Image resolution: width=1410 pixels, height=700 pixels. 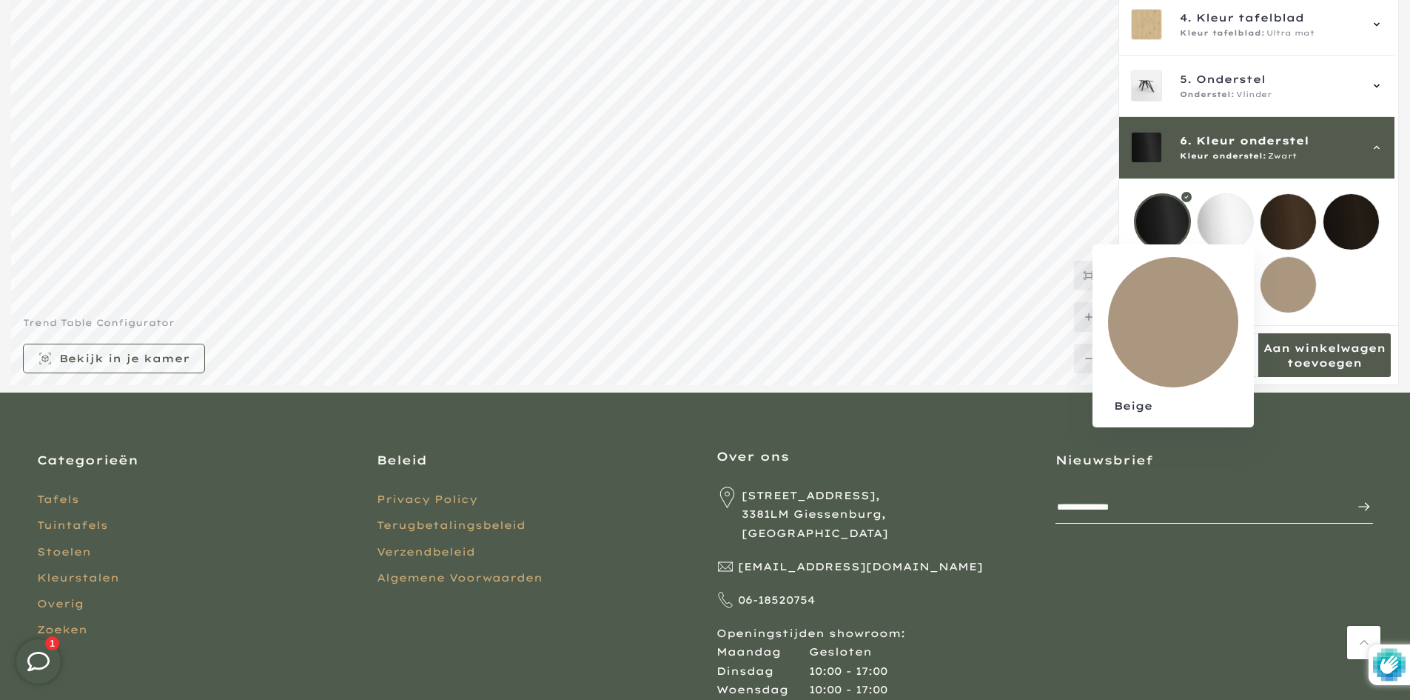 I want to click on div: Maandag, so click(x=763, y=652).